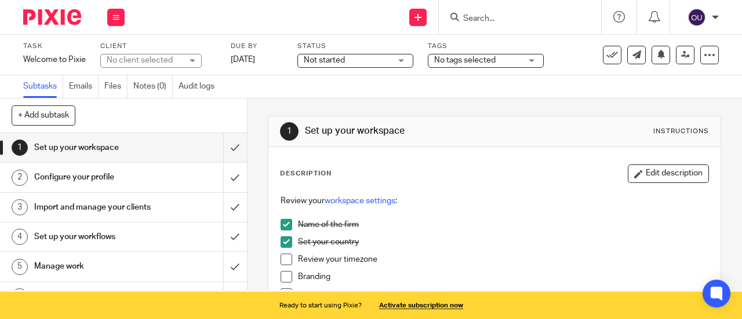 The height and width of the screenshot is (319, 742). What do you see at coordinates (465, 60) in the screenshot?
I see `span: No tags selected` at bounding box center [465, 60].